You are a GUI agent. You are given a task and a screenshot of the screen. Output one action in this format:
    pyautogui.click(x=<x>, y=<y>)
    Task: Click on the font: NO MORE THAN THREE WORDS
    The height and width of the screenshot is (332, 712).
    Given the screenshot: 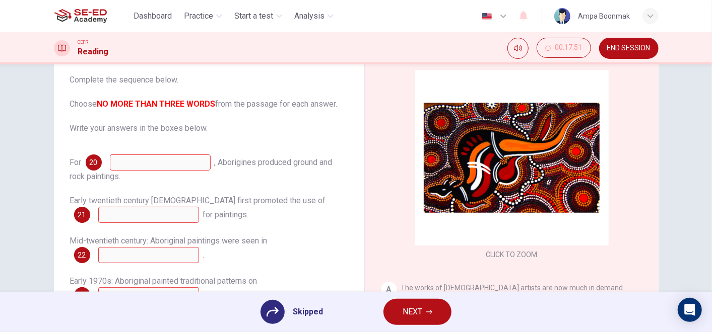 What is the action you would take?
    pyautogui.click(x=156, y=104)
    